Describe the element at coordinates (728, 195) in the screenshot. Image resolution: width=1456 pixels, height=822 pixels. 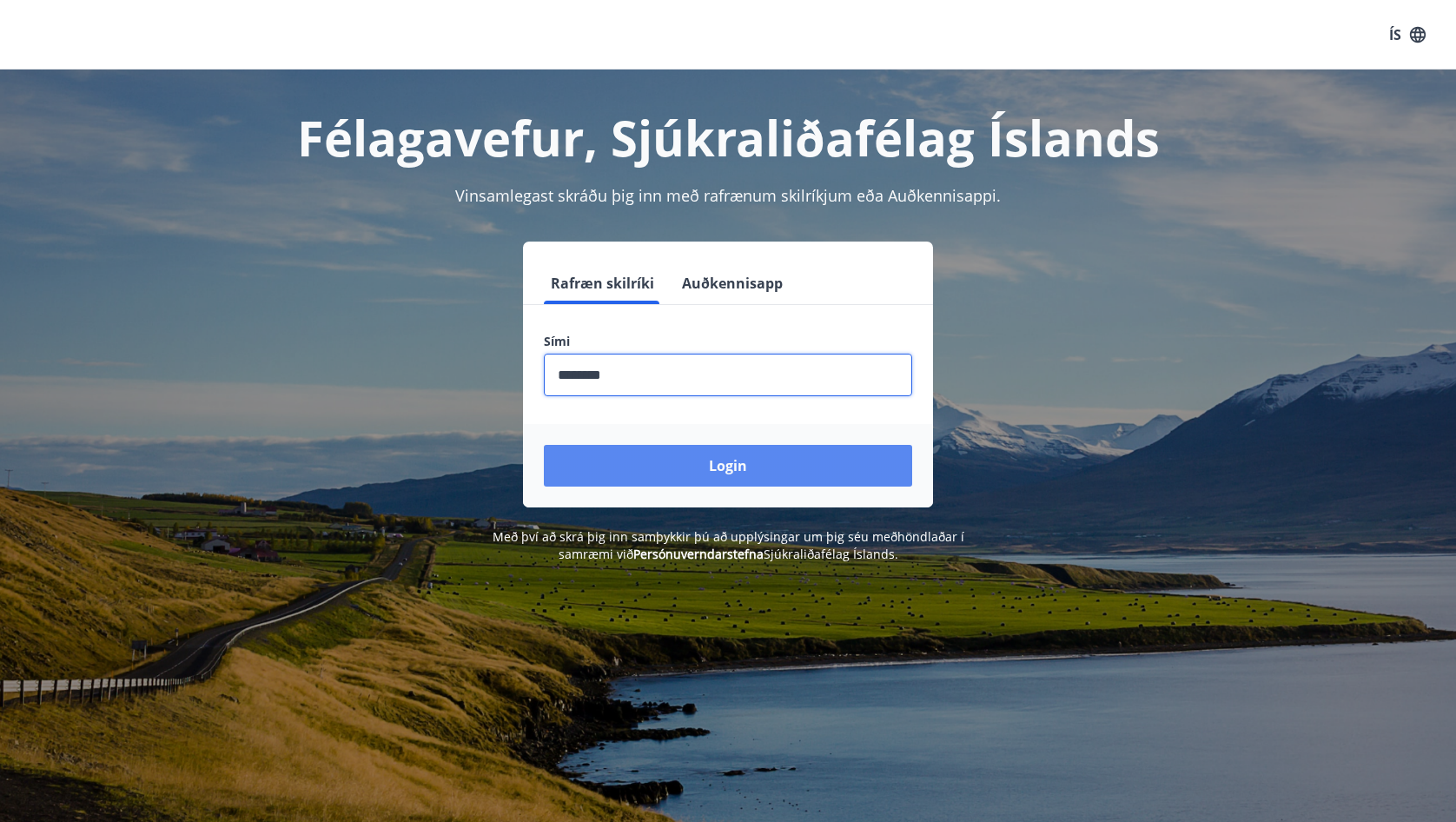
I see `span: Vinsamlegast skráðu þig inn með rafrænum skilríkjum eða Auðkennisappi.` at that location.